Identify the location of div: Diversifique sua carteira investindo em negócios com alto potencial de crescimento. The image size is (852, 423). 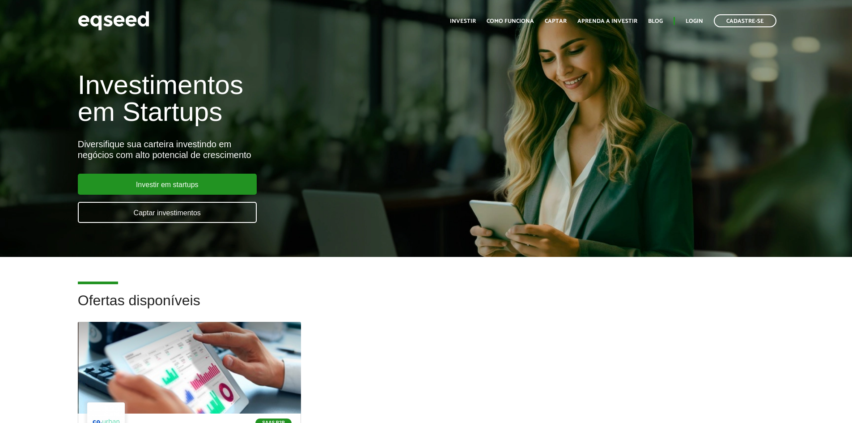
(284, 149).